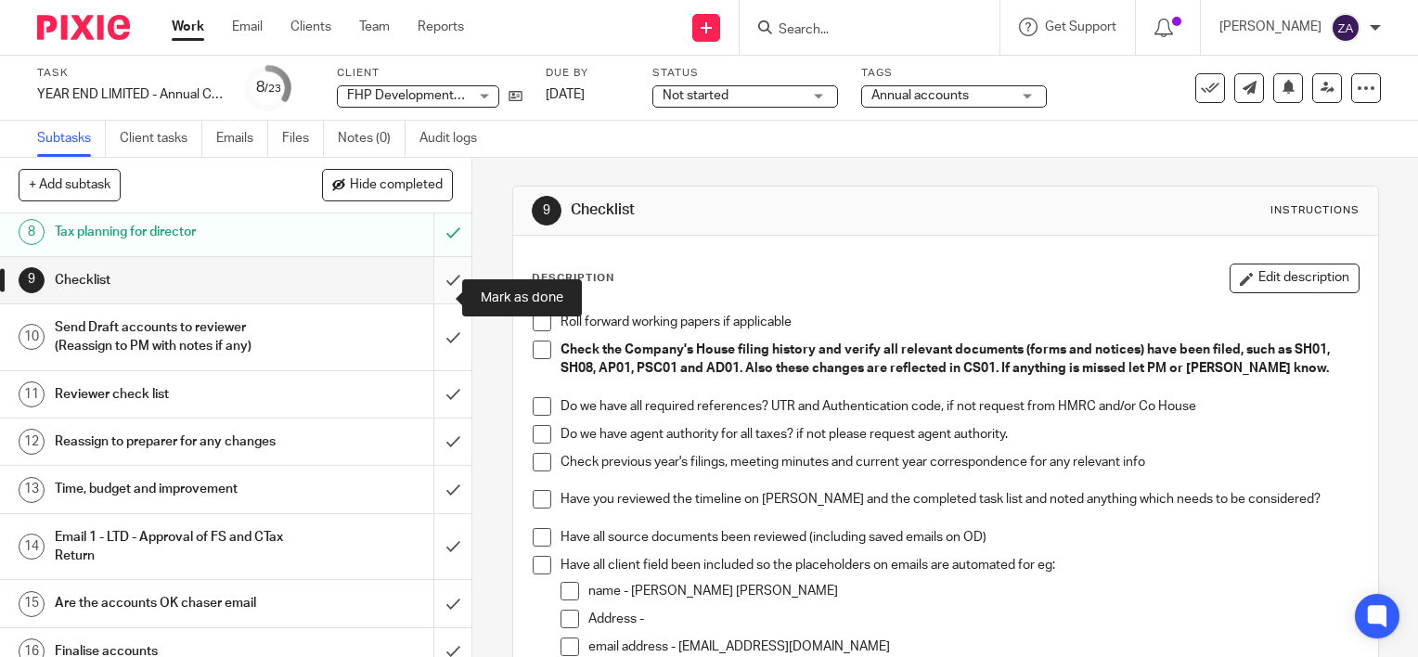 The image size is (1418, 657). Describe the element at coordinates (860, 31) in the screenshot. I see `input: Search` at that location.